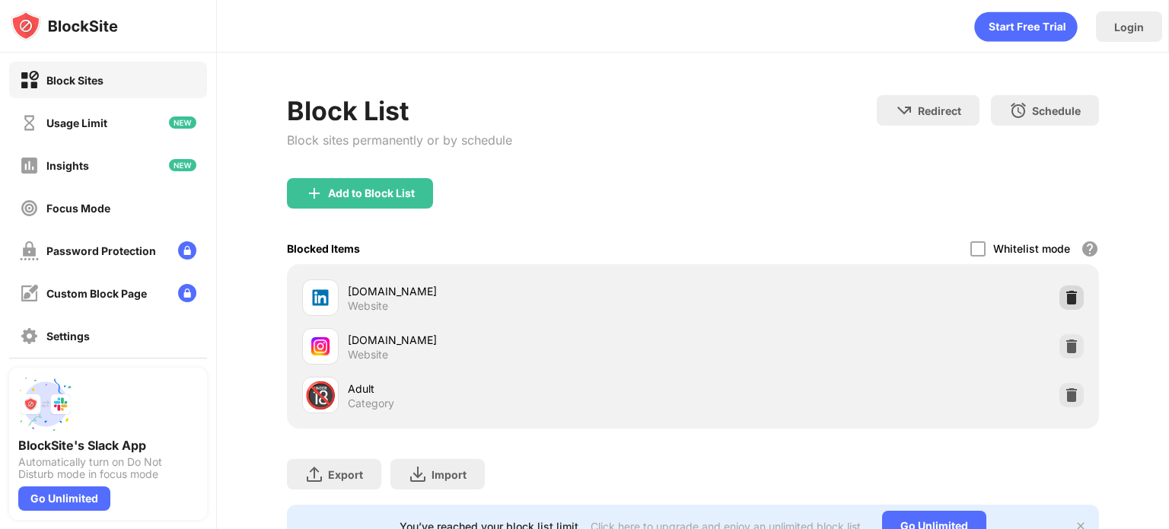 This screenshot has width=1169, height=529. I want to click on div: Block List, so click(400, 110).